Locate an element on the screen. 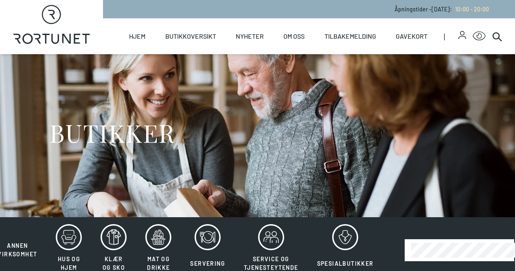  a: Butikkoversikt is located at coordinates (191, 36).